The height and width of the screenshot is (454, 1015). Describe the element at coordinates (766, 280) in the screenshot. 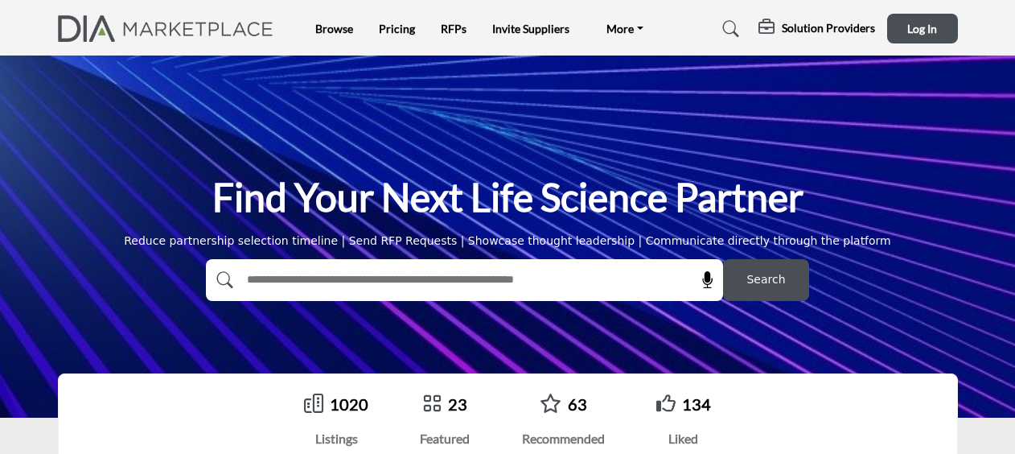

I see `button: Search` at that location.